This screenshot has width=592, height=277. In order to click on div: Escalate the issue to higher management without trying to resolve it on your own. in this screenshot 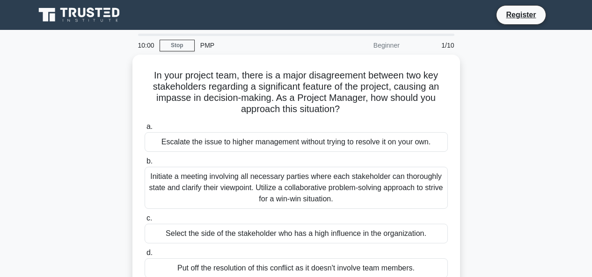, I will do `click(296, 142)`.